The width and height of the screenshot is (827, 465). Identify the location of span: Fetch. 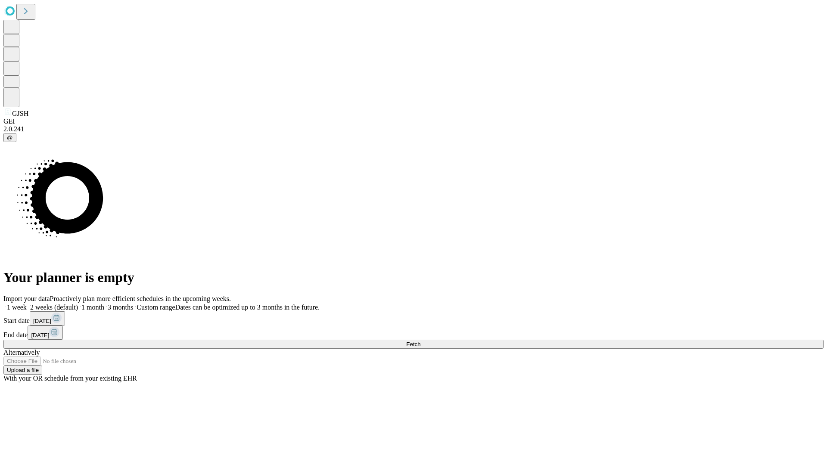
(413, 344).